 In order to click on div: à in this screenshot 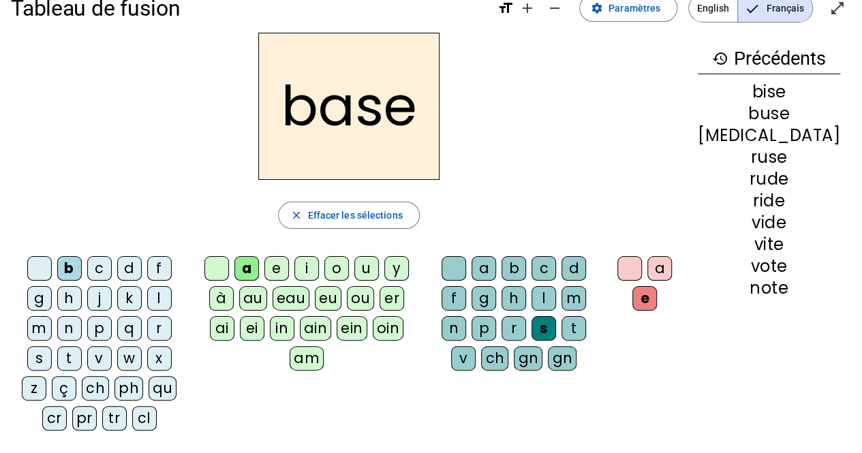, I will do `click(222, 299)`.